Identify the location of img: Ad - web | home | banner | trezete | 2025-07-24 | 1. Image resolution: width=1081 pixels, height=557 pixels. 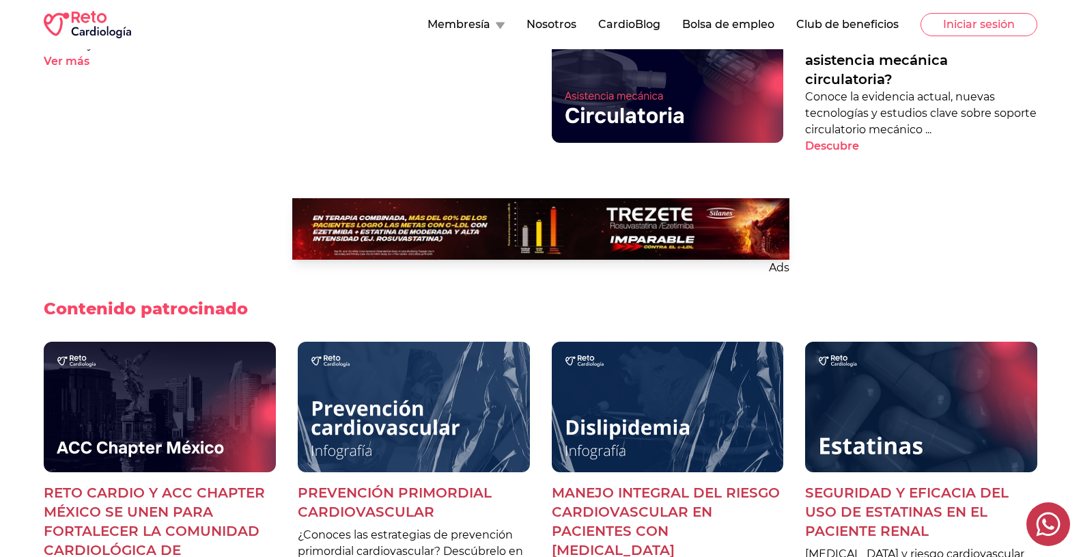
(541, 229).